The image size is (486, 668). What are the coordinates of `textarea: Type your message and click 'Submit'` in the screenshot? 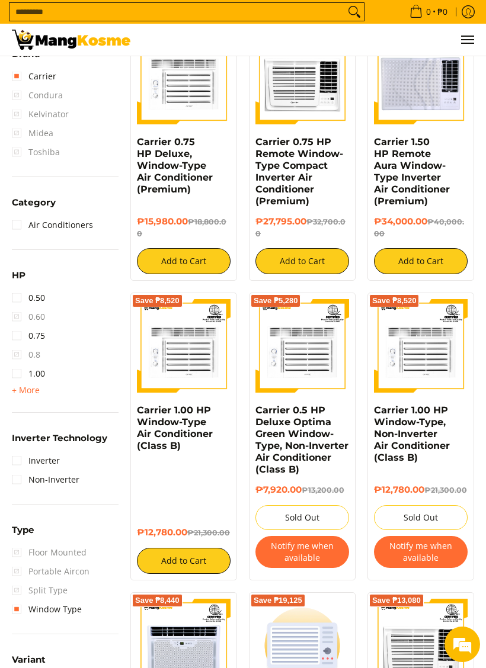 It's located at (115, 344).